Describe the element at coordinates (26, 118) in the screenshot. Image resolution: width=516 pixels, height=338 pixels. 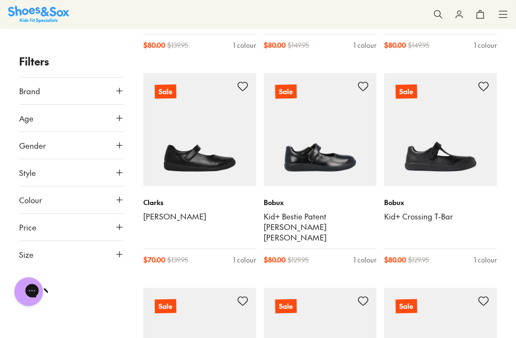
I see `span: Age` at that location.